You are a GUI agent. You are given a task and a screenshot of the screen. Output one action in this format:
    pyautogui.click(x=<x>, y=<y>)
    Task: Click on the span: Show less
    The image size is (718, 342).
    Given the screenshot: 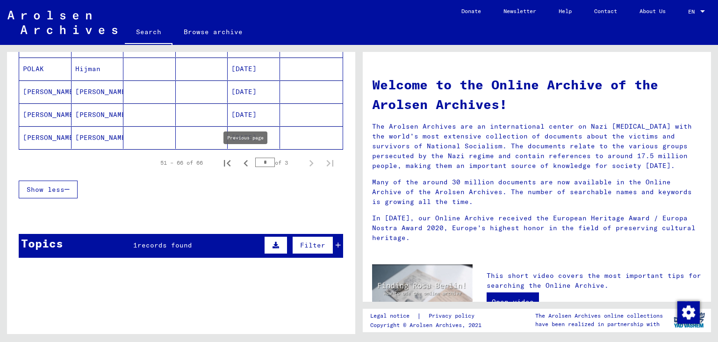 What is the action you would take?
    pyautogui.click(x=45, y=189)
    